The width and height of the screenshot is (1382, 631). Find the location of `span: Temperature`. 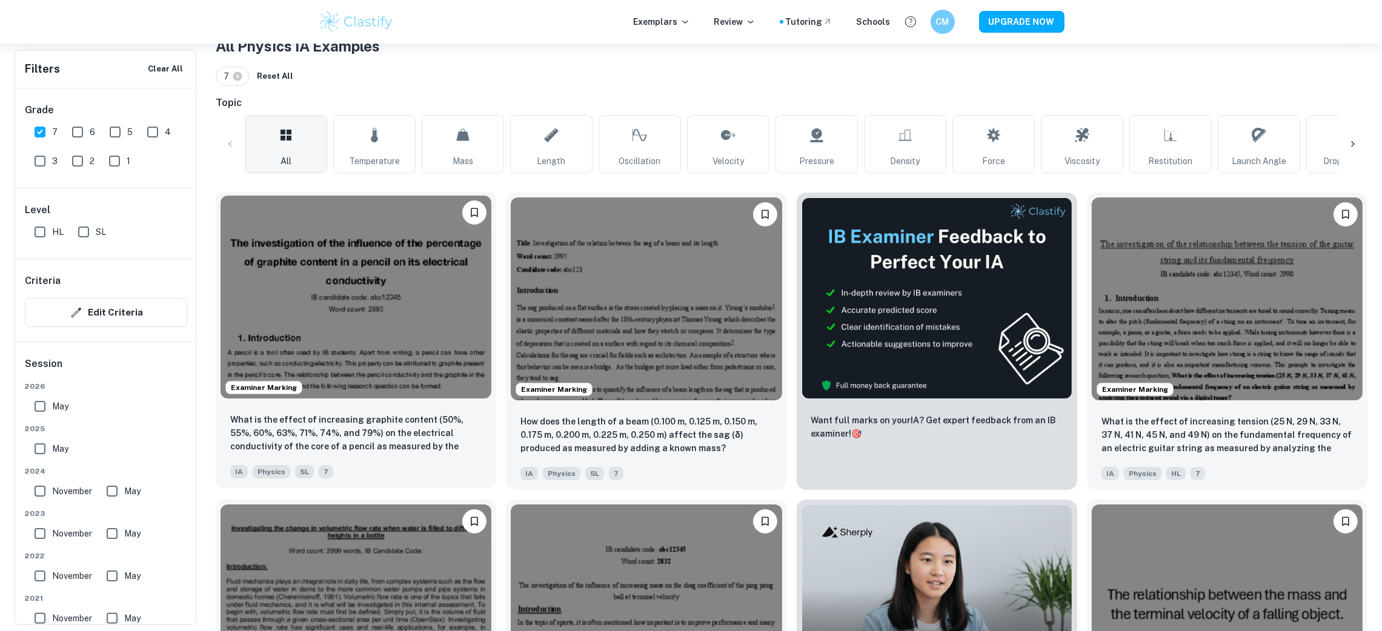

span: Temperature is located at coordinates (374, 161).